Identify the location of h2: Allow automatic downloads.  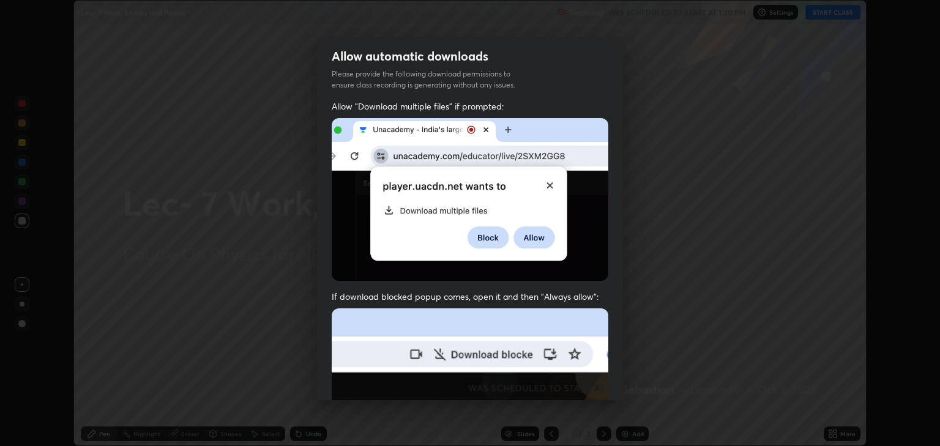
(410, 56).